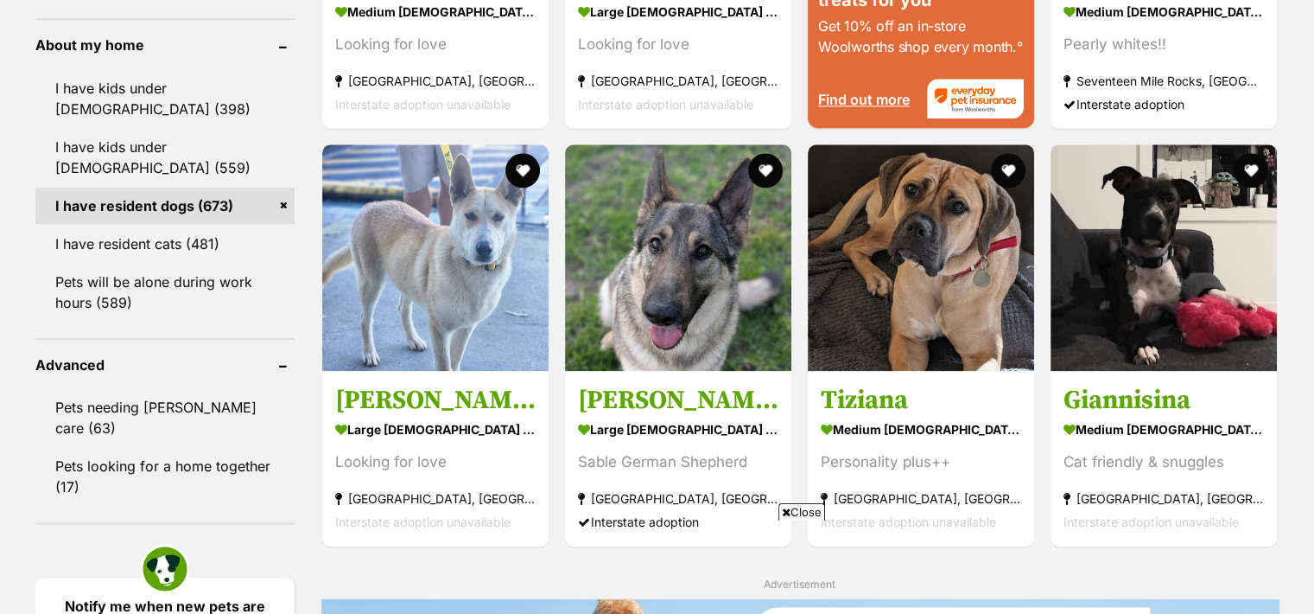 This screenshot has width=1314, height=614. What do you see at coordinates (1164, 258) in the screenshot?
I see `img: Giannisina - Staffordshire Bull Terrier Dog` at bounding box center [1164, 258].